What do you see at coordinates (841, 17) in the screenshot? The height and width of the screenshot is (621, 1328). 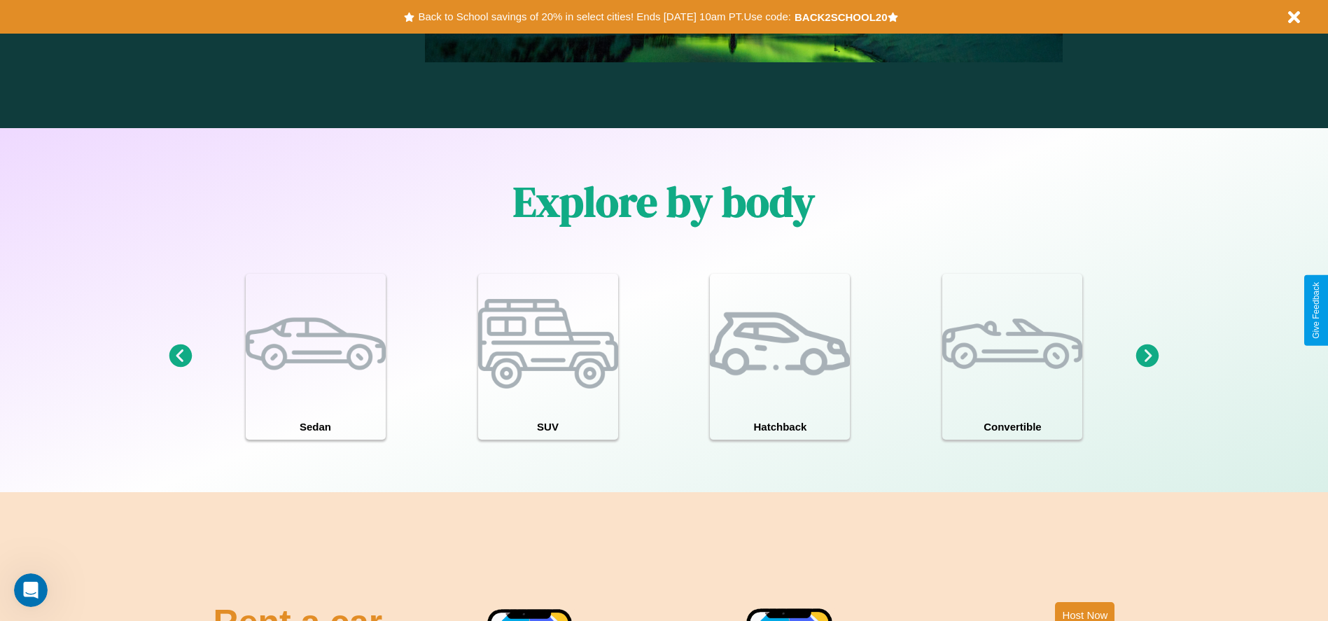 I see `b: BACK2SCHOOL20` at bounding box center [841, 17].